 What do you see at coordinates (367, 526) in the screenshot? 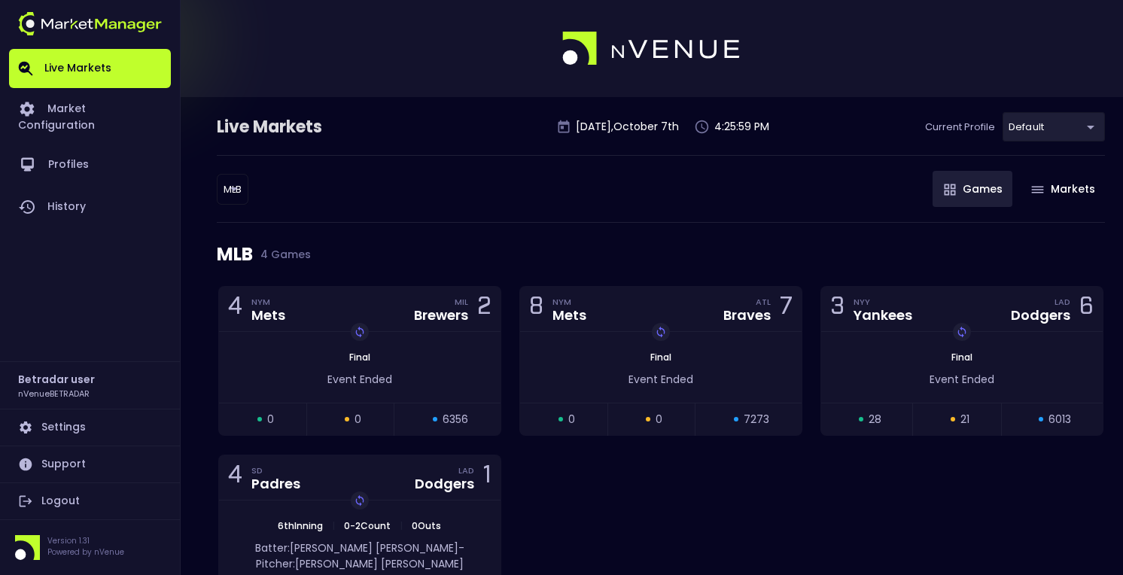
I see `span: 0 - 2 Count` at bounding box center [367, 526].